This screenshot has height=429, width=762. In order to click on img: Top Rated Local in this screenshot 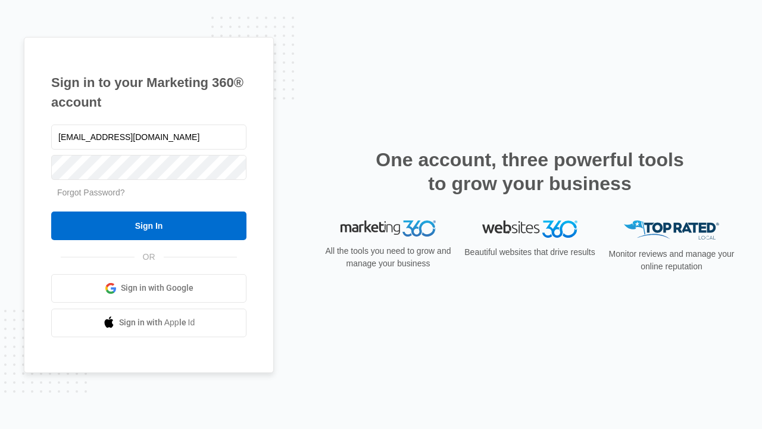, I will do `click(672, 230)`.